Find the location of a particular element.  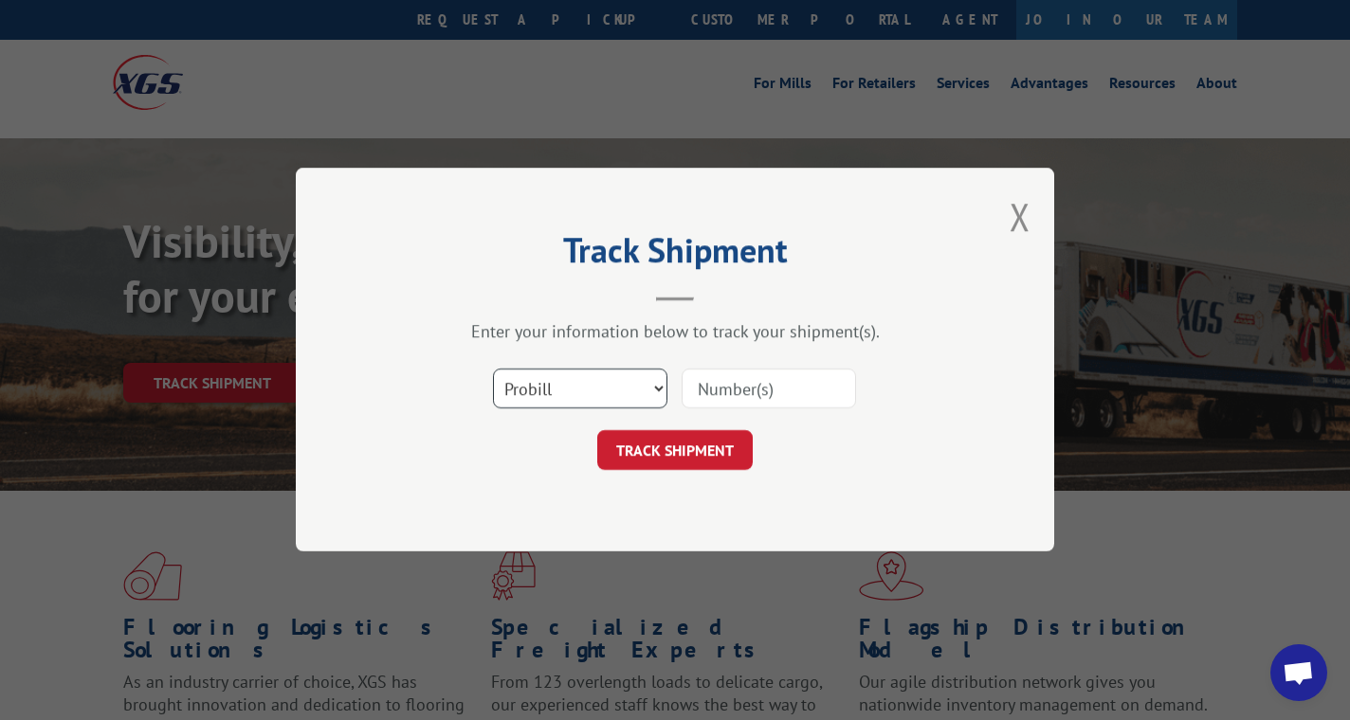

button: Close modal is located at coordinates (1020, 216).